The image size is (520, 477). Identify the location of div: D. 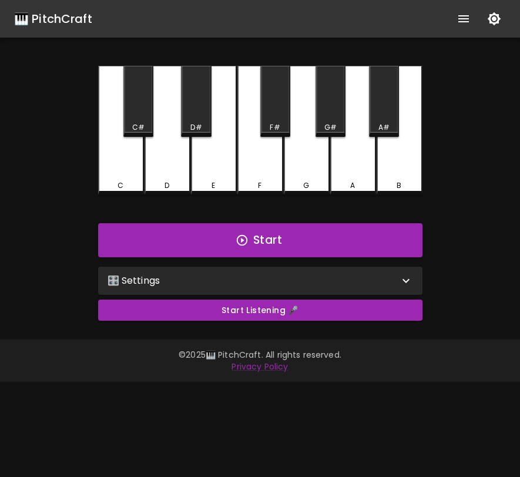
(167, 186).